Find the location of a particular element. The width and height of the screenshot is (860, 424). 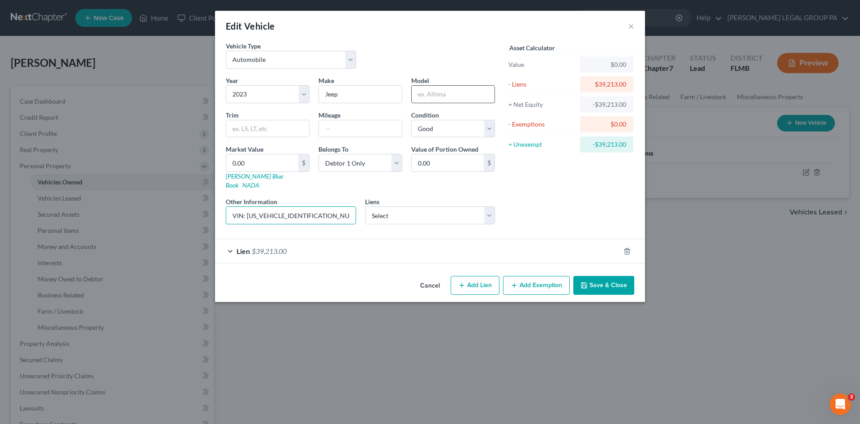

input: ex. Nissan is located at coordinates (360, 94).